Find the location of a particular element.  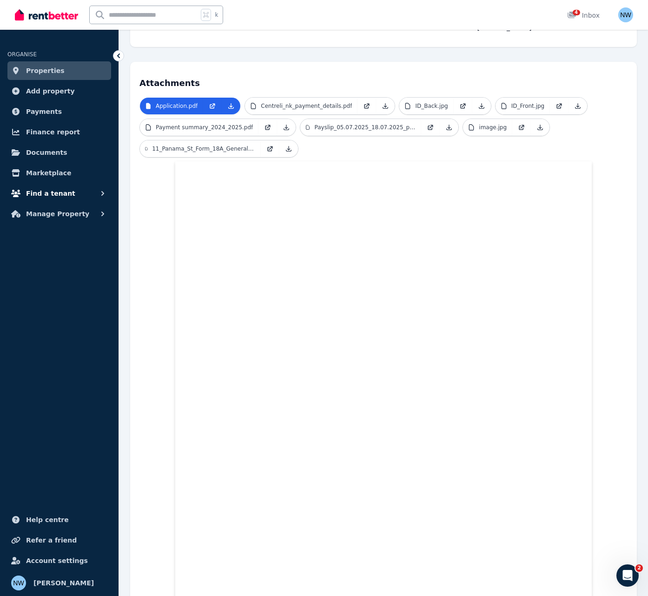

span: ORGANISE is located at coordinates (22, 54).